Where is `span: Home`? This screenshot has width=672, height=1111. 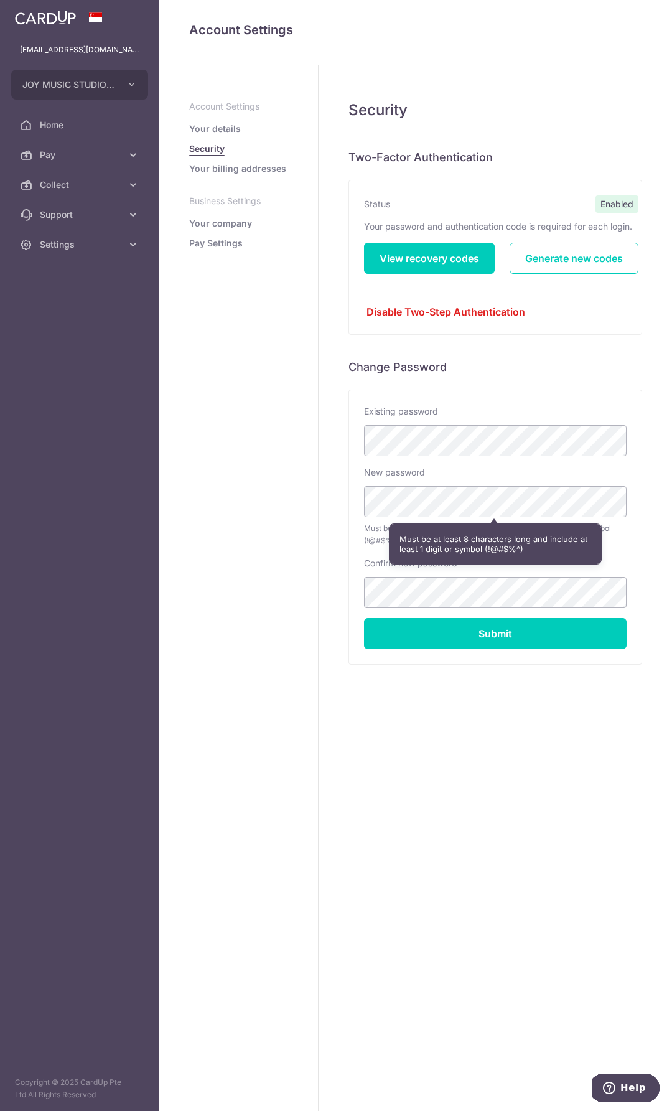 span: Home is located at coordinates (81, 125).